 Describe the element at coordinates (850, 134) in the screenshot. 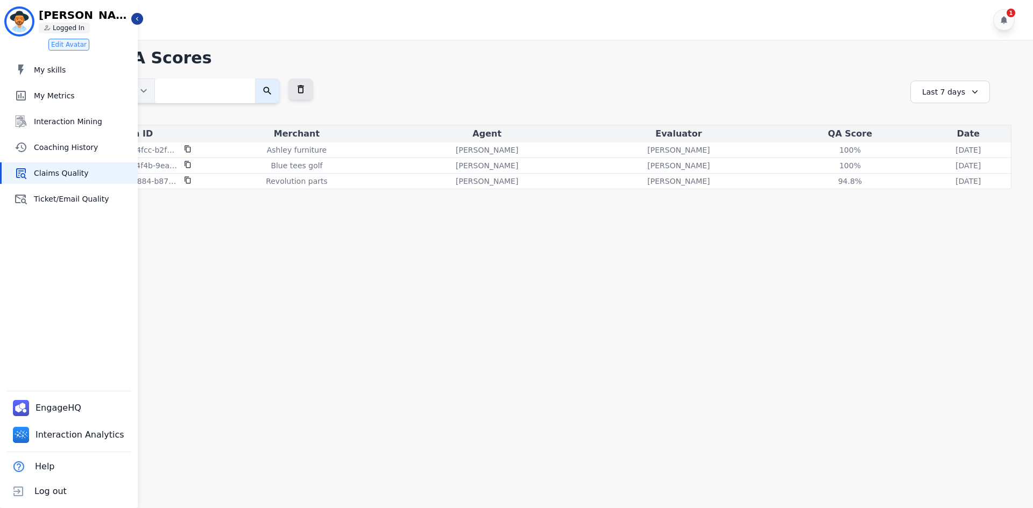

I see `div: QA Score` at that location.